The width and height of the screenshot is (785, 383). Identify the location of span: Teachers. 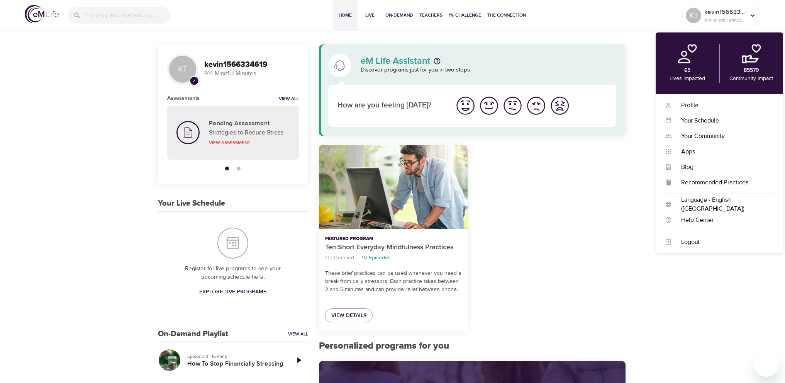
(431, 15).